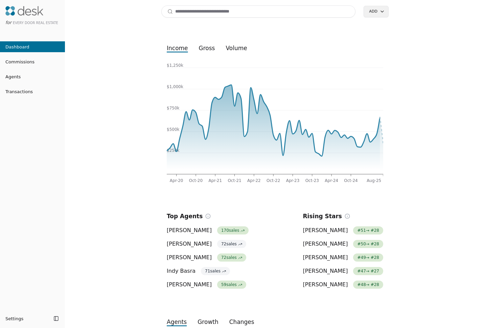 The height and width of the screenshot is (328, 485). Describe the element at coordinates (173, 129) in the screenshot. I see `tspan: $500k` at that location.